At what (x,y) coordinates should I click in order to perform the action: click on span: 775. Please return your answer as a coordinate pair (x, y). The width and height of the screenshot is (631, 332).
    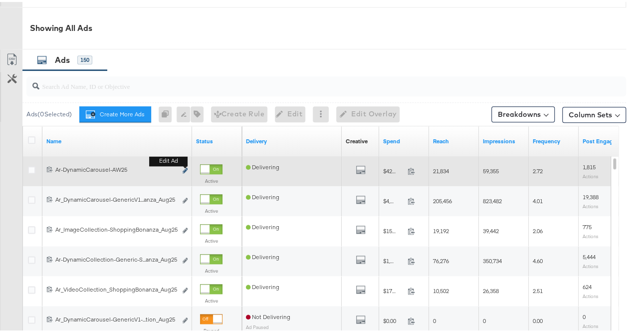
    Looking at the image, I should click on (587, 224).